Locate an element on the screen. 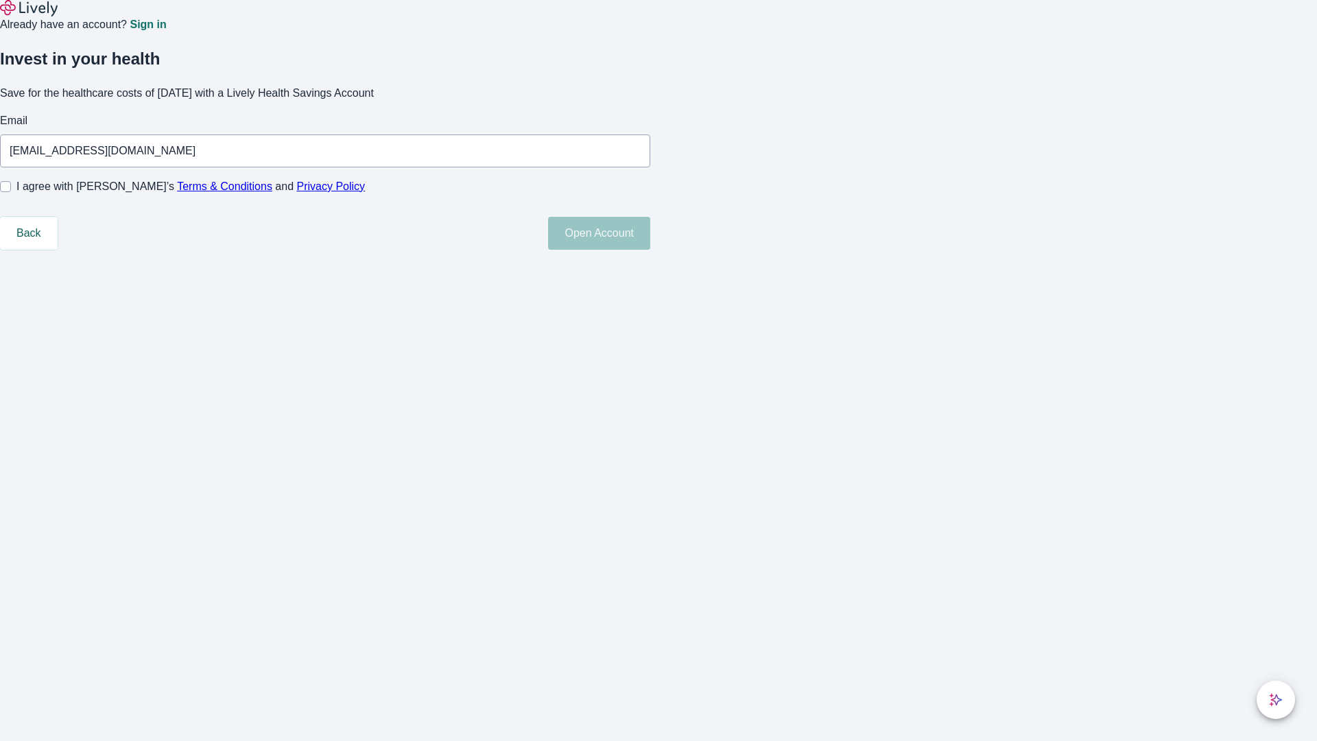 This screenshot has height=741, width=1317. button: chat is located at coordinates (1276, 700).